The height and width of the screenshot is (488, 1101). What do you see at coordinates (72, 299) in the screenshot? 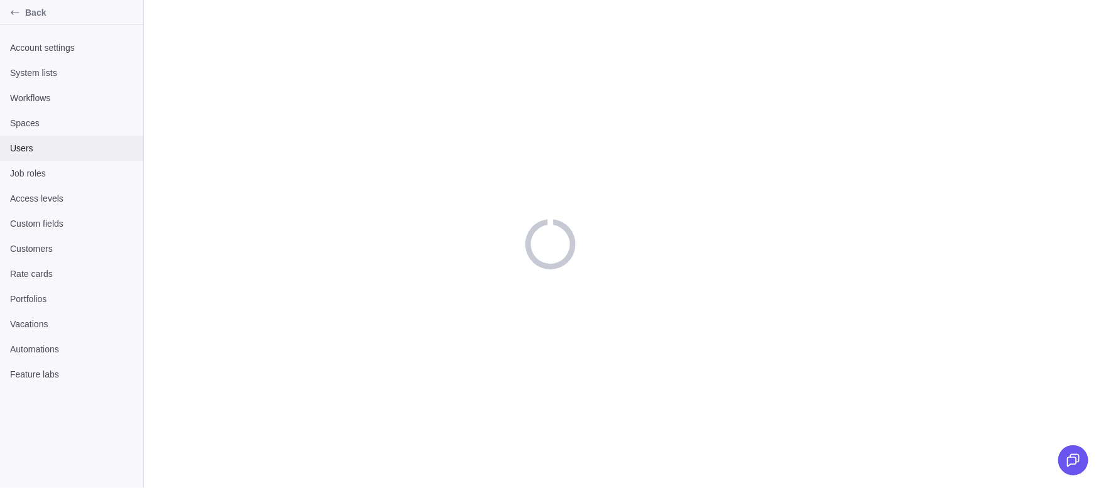
I see `span: Portfolios` at bounding box center [72, 299].